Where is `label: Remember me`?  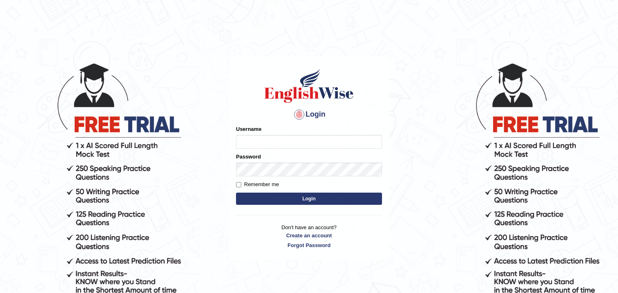 label: Remember me is located at coordinates (258, 184).